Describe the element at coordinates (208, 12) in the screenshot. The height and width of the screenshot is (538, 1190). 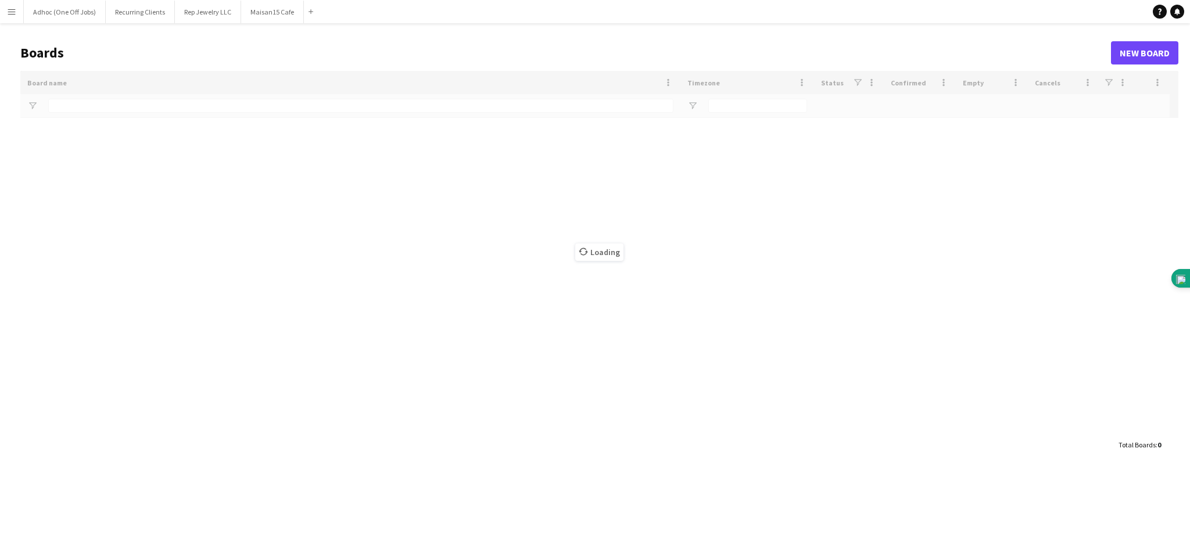
I see `button: Rep Jewelry LLC` at that location.